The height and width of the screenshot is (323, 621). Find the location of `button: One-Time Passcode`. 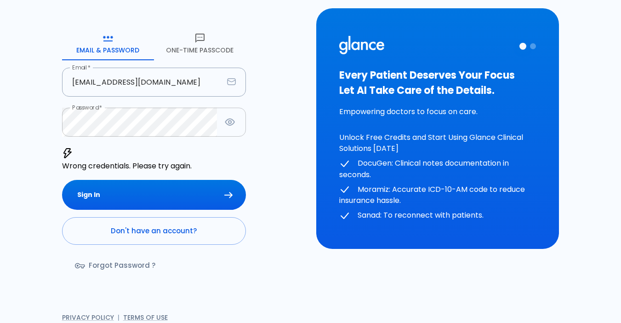

button: One-Time Passcode is located at coordinates (200, 44).